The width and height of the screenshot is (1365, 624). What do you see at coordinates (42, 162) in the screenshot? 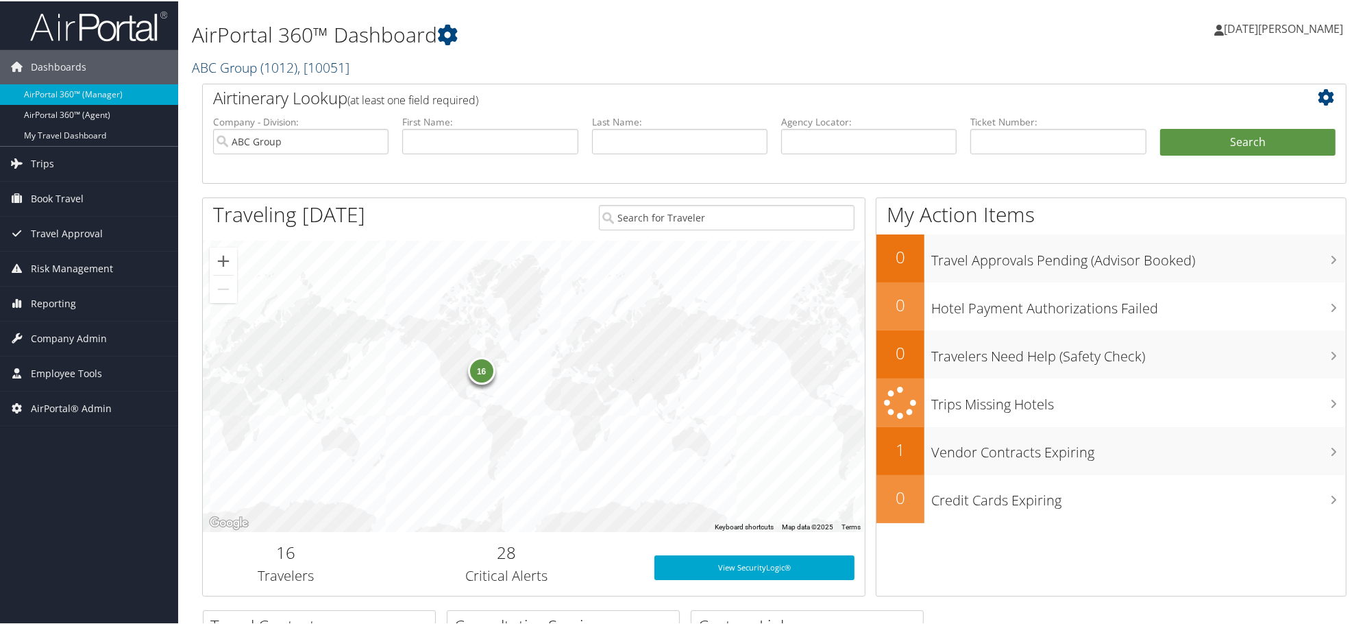
I see `span: Trips` at bounding box center [42, 162].